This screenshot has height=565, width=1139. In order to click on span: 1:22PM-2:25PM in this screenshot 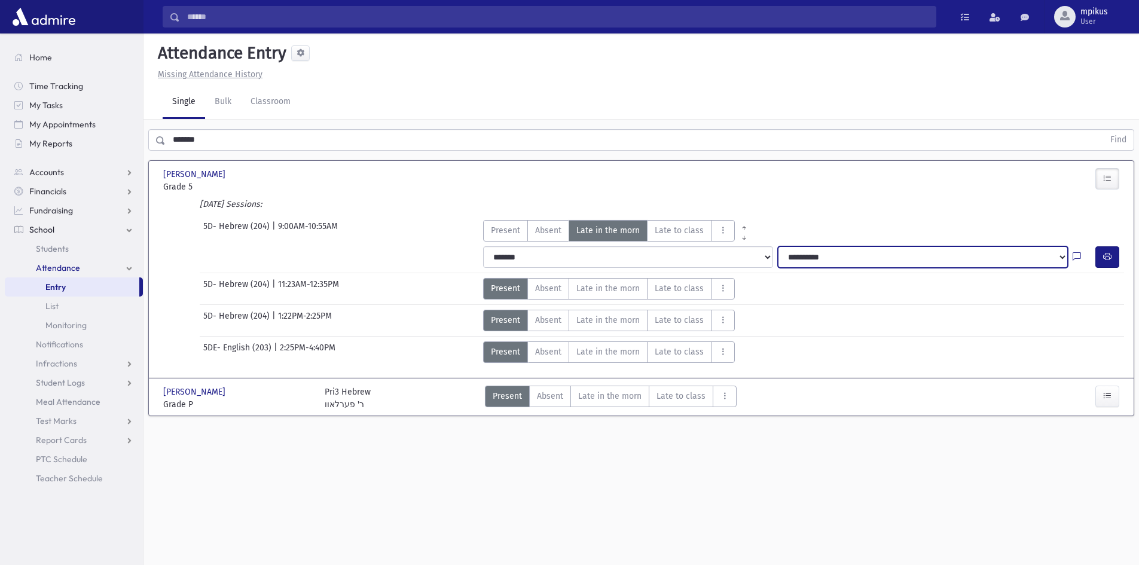, I will do `click(305, 320)`.